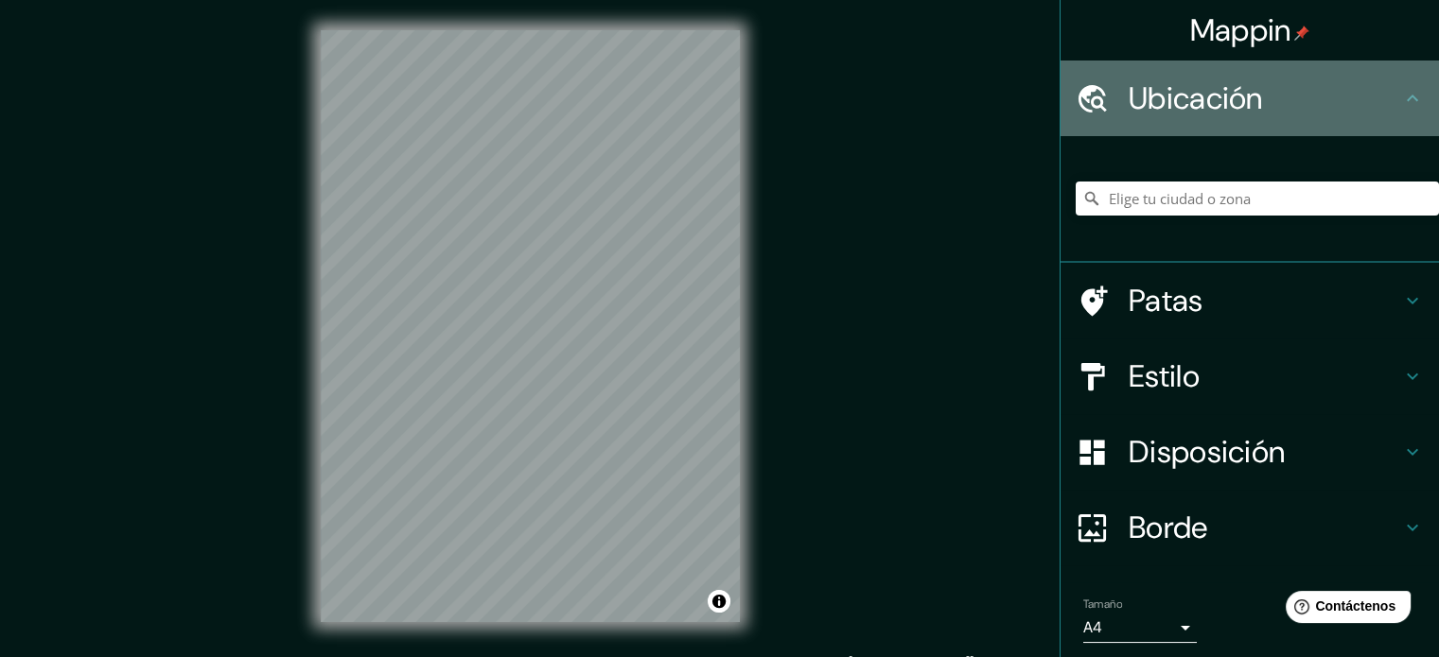  Describe the element at coordinates (1250, 528) in the screenshot. I see `div: Borde` at that location.